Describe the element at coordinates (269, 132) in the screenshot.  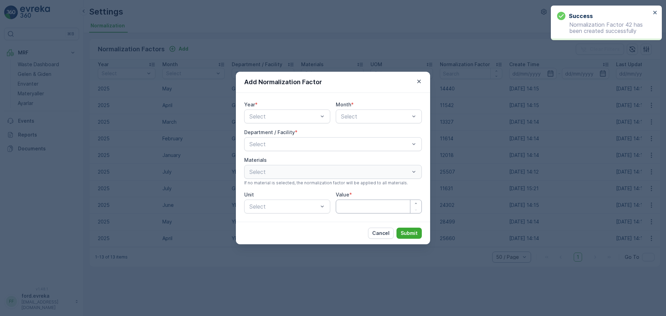
I see `label: Department / Facility` at that location.